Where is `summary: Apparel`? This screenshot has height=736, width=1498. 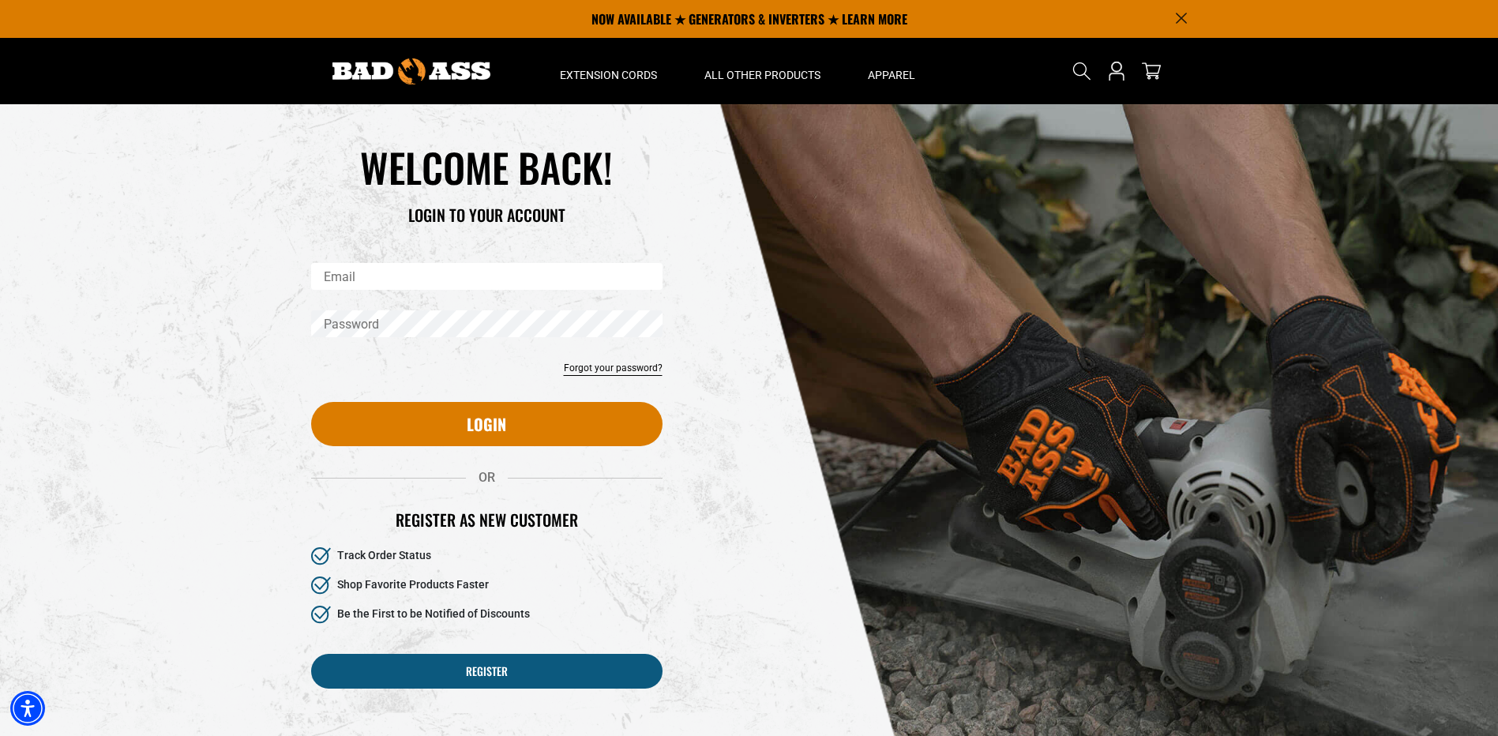 summary: Apparel is located at coordinates (892, 71).